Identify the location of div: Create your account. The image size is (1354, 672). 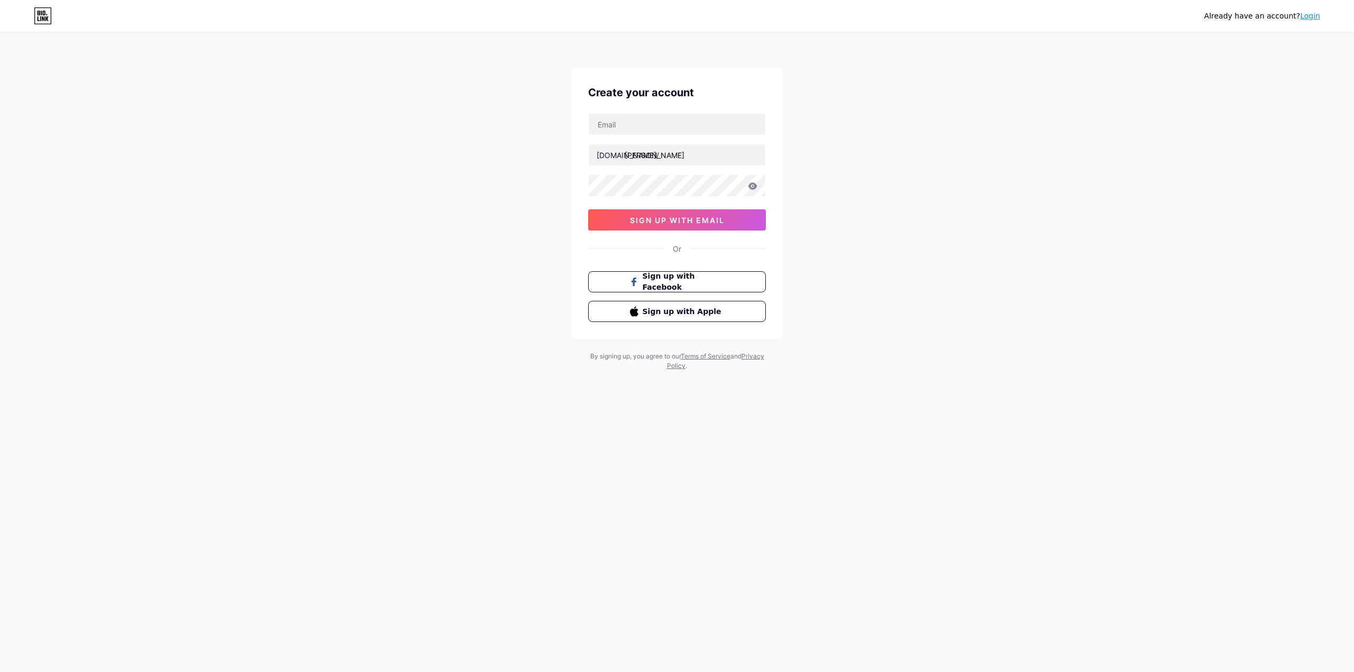
(677, 93).